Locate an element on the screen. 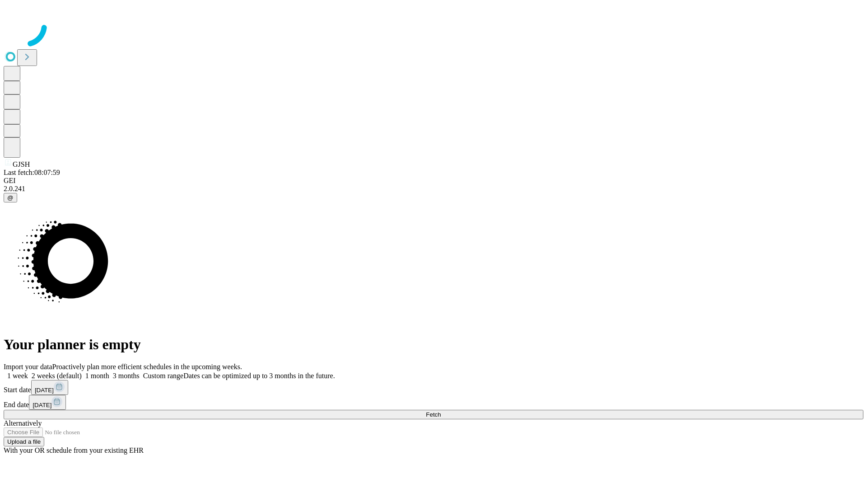 Image resolution: width=867 pixels, height=488 pixels. h1: Your planner is empty is located at coordinates (433, 344).